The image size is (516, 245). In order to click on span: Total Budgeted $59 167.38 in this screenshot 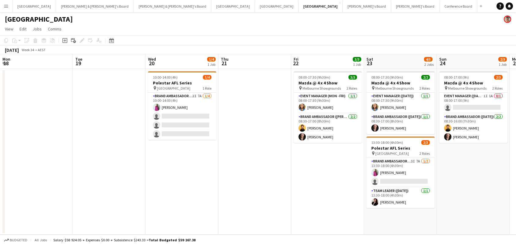, I will do `click(172, 240)`.